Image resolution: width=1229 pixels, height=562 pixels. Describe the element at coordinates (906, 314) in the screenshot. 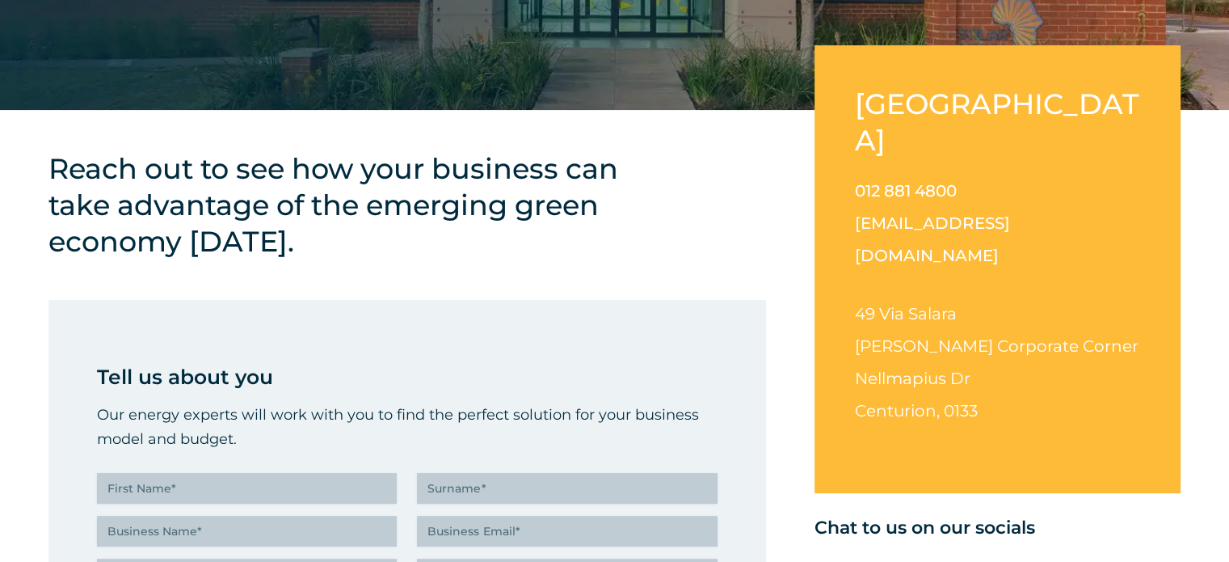

I see `span: 49 Via Salara` at that location.